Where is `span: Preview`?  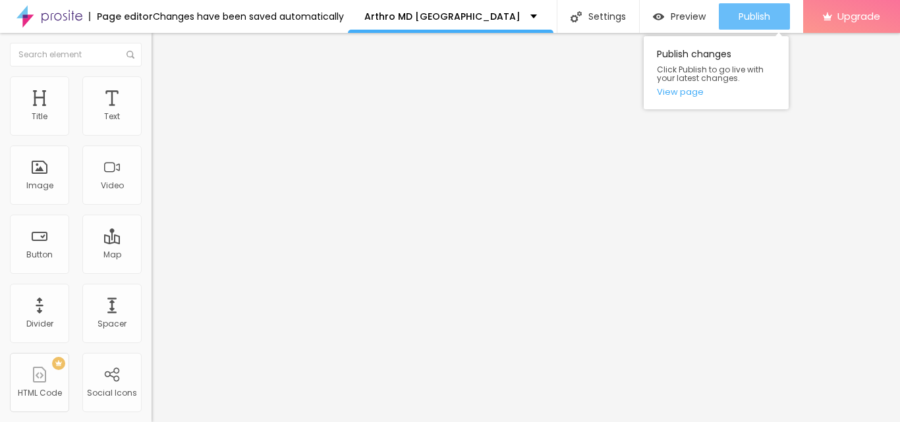
span: Preview is located at coordinates (688, 16).